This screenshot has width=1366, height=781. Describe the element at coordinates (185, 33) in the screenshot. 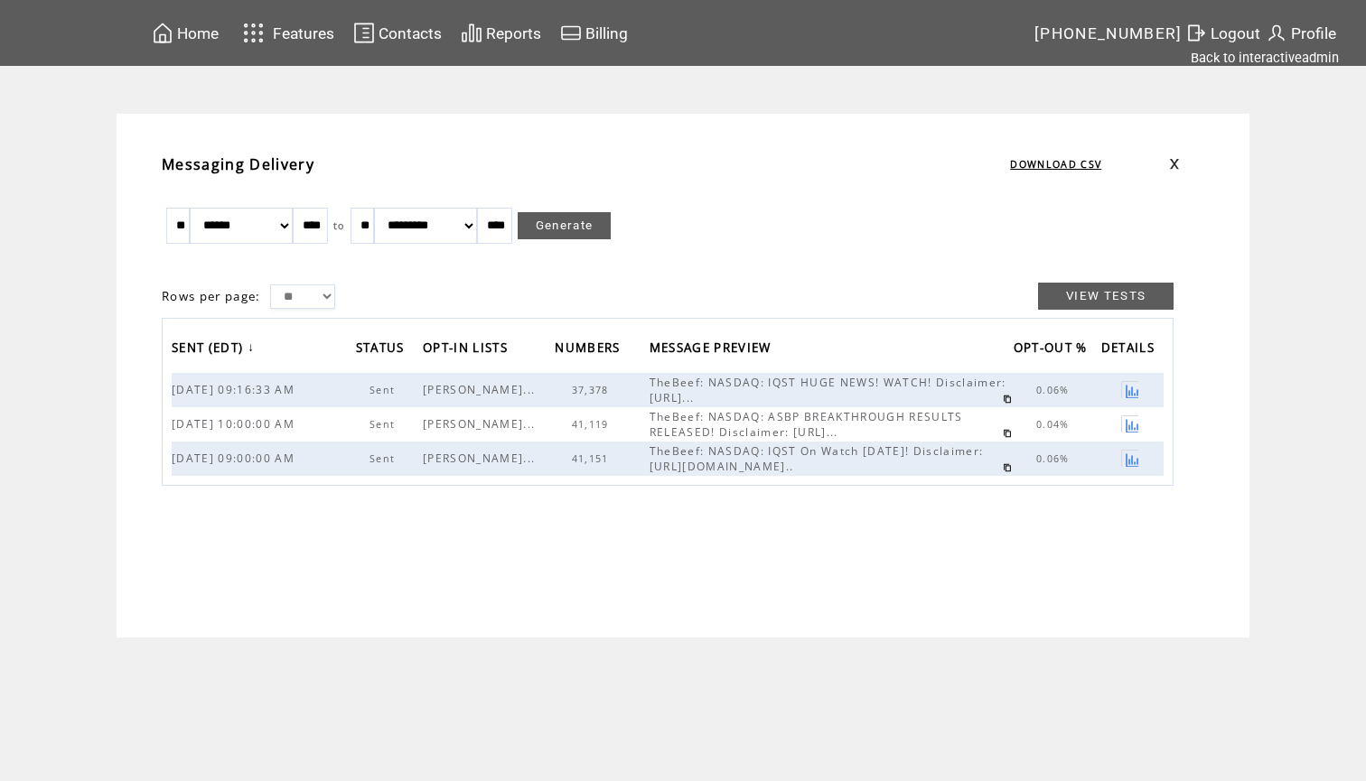

I see `a: Home` at that location.